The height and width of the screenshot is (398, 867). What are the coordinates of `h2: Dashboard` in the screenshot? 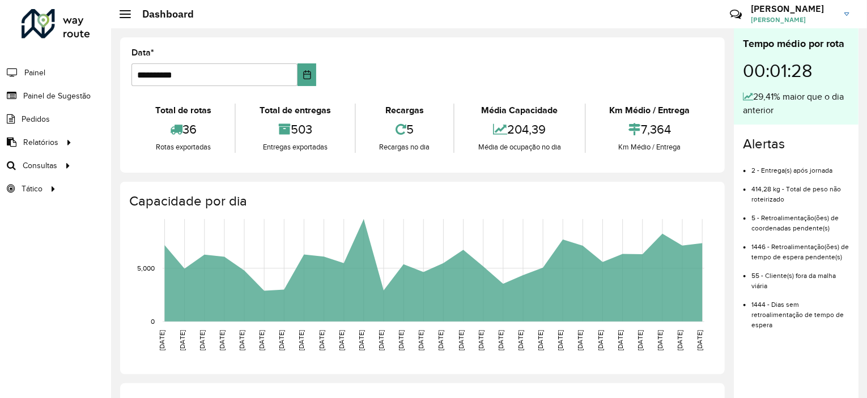 It's located at (162, 14).